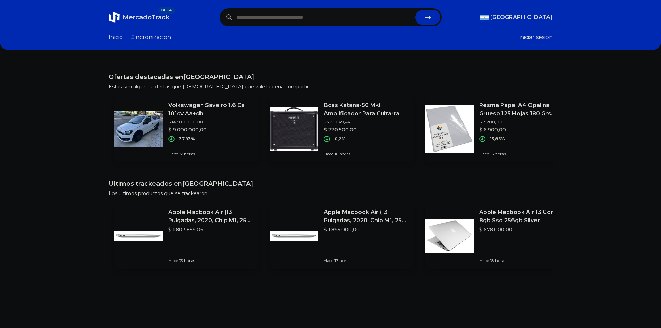  I want to click on button: Iniciar sesion, so click(535, 37).